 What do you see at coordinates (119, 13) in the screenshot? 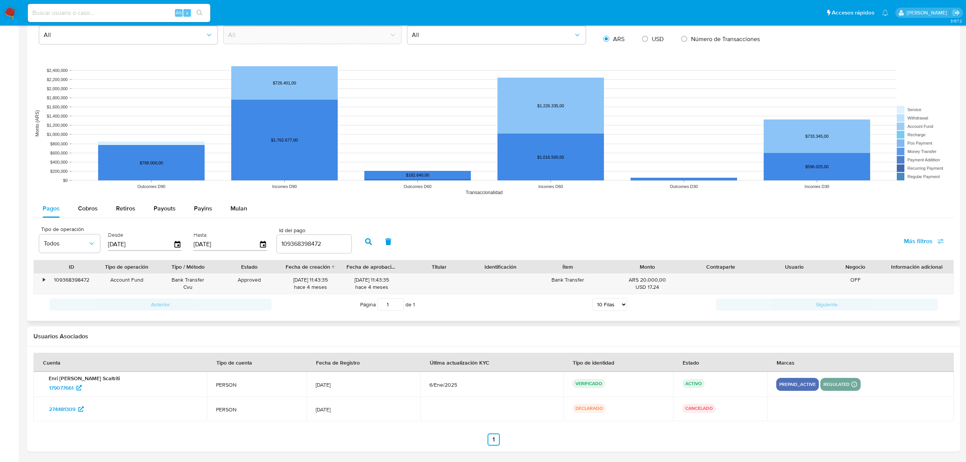
I see `input: Buscar usuario o caso...` at bounding box center [119, 13].